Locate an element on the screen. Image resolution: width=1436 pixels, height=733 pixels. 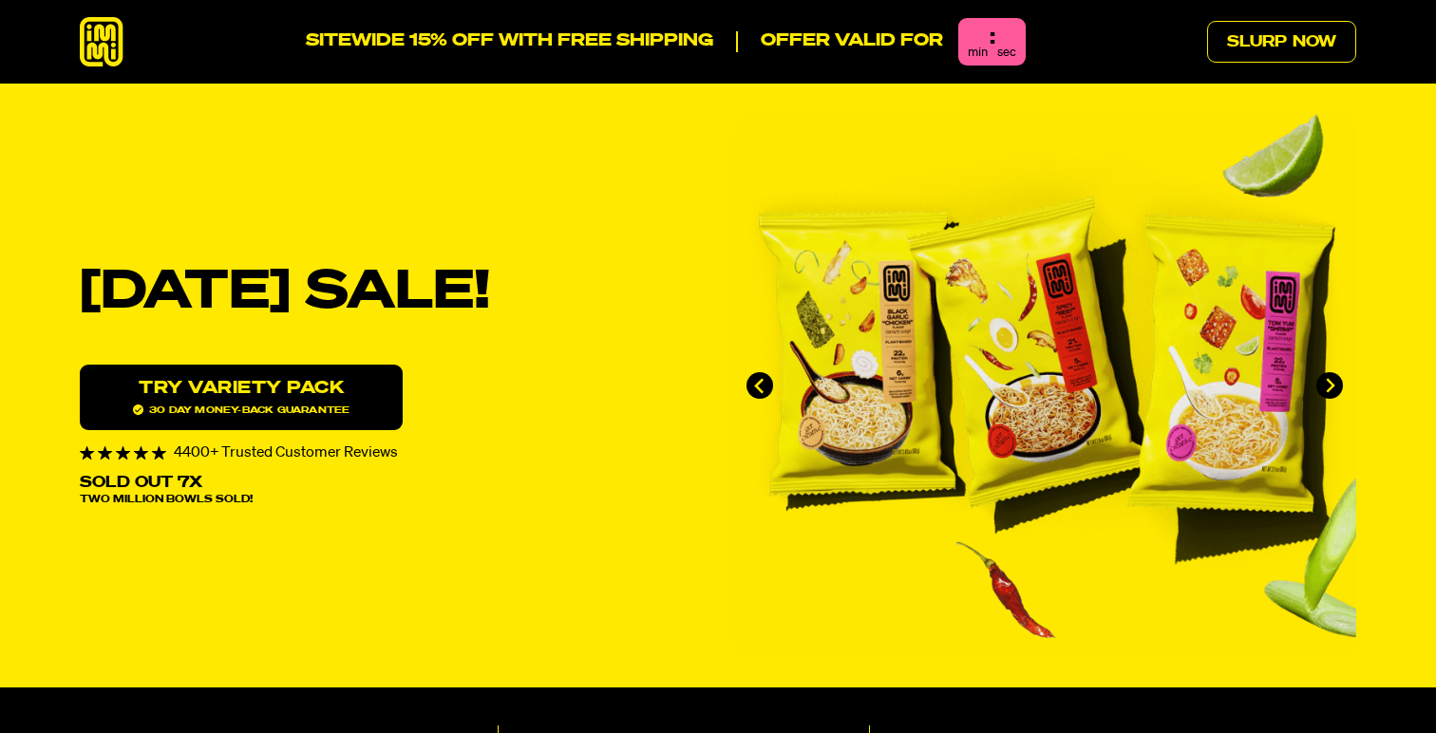
button: Next slide is located at coordinates (1330, 386).